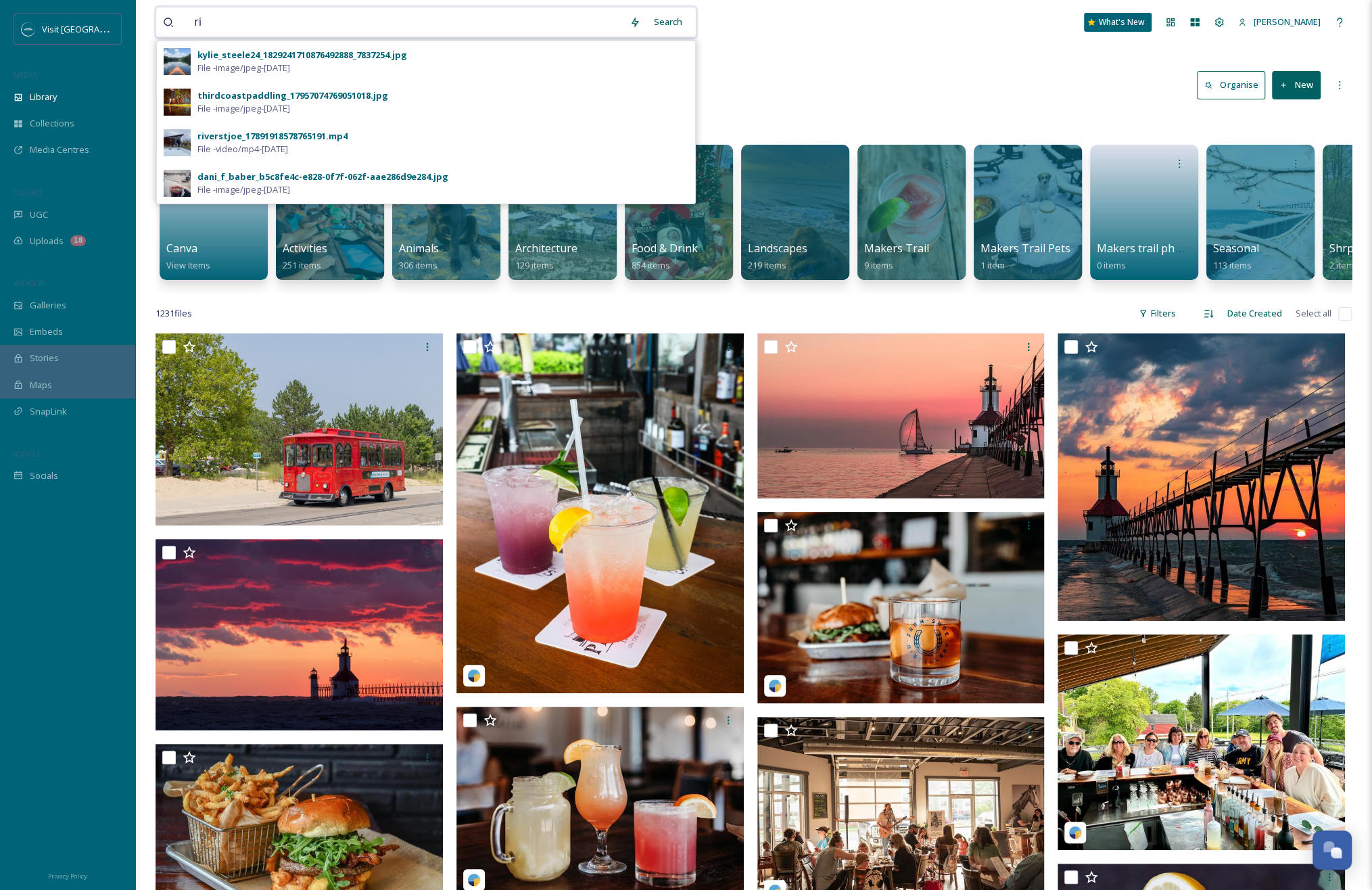  I want to click on span: WIDGETS, so click(29, 282).